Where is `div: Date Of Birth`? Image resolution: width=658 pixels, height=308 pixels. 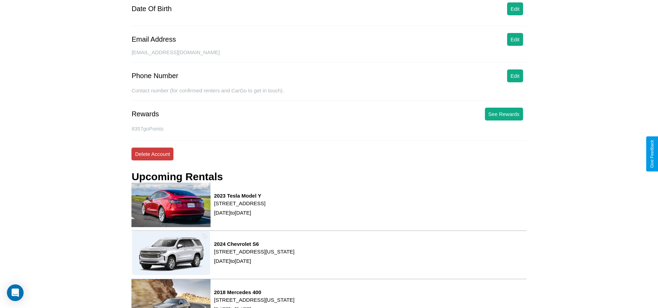
div: Date Of Birth is located at coordinates (152, 9).